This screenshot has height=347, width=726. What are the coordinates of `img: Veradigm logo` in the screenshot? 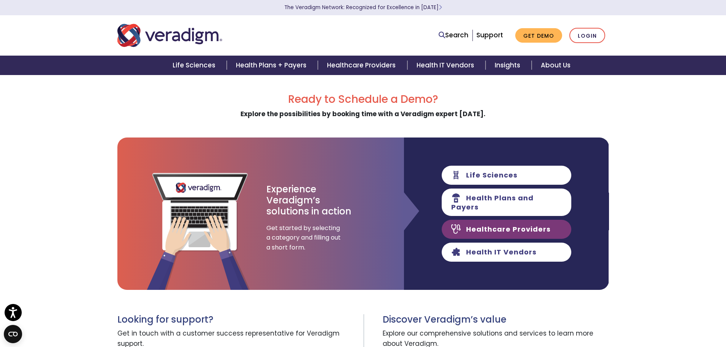 It's located at (170, 35).